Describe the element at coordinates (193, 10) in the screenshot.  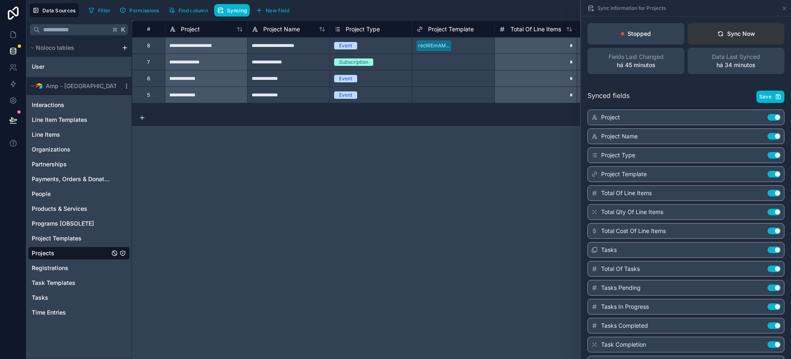
I see `span: Find column` at that location.